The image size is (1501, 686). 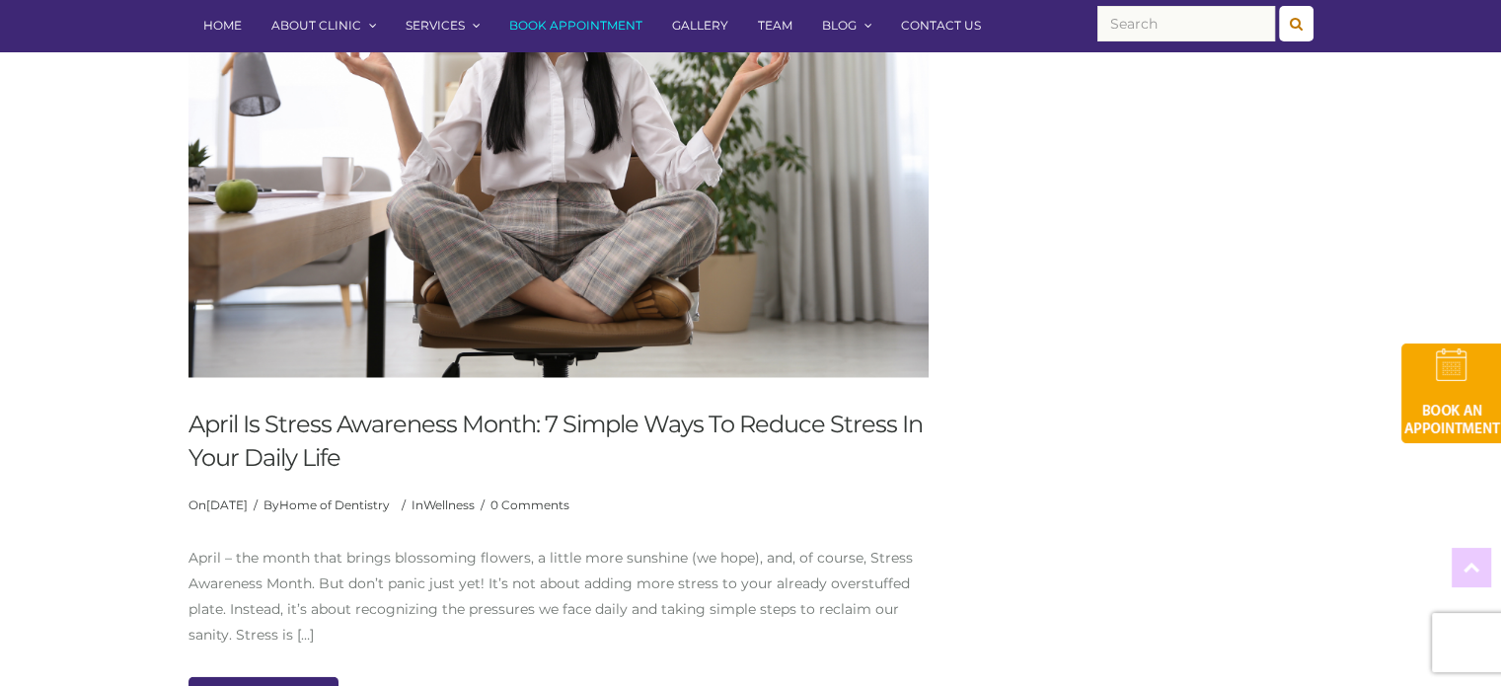 What do you see at coordinates (530, 504) in the screenshot?
I see `a: 0 Comments` at bounding box center [530, 504].